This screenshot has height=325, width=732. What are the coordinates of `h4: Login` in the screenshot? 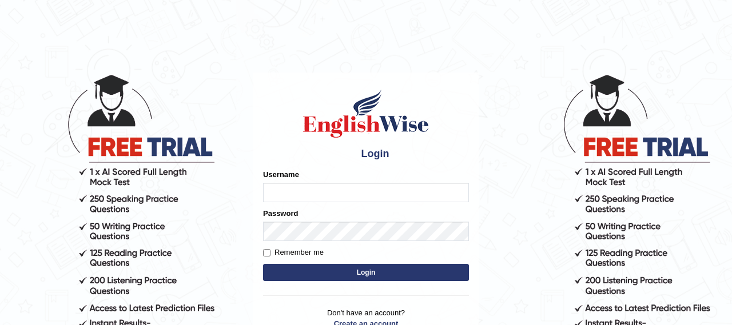 It's located at (366, 154).